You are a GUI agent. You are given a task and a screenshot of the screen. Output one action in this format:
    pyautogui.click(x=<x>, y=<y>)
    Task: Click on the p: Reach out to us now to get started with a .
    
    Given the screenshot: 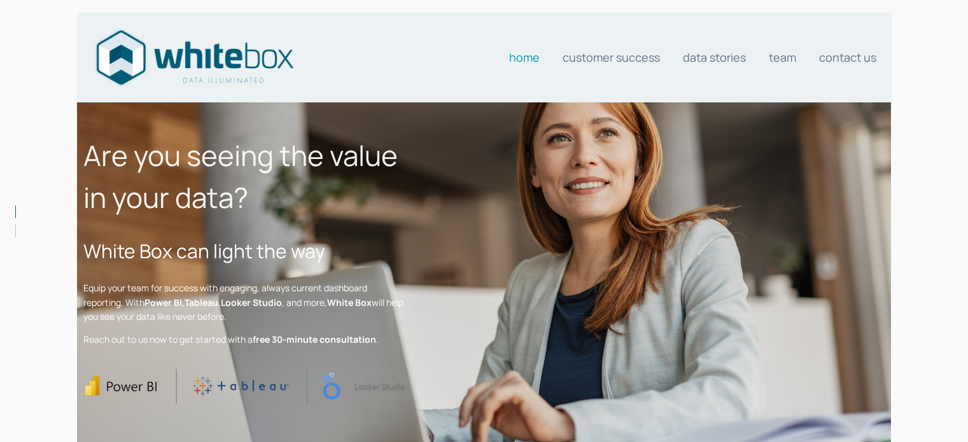 What is the action you would take?
    pyautogui.click(x=244, y=340)
    